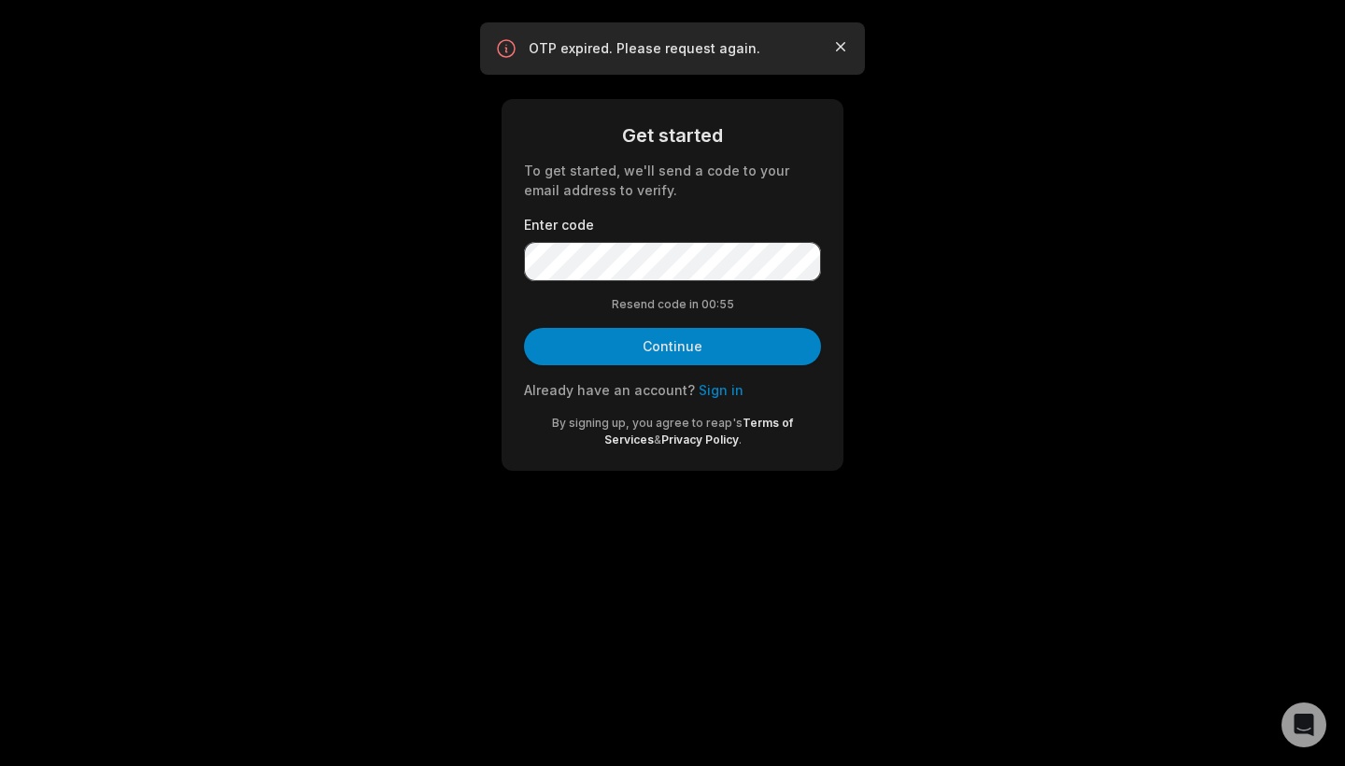  Describe the element at coordinates (727, 304) in the screenshot. I see `span: 55` at that location.